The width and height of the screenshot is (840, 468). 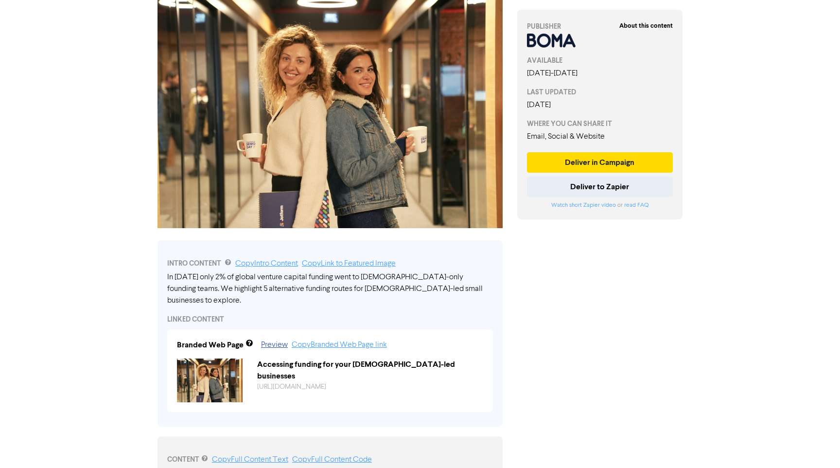 I want to click on a: Copy Link to Featured Image, so click(x=349, y=264).